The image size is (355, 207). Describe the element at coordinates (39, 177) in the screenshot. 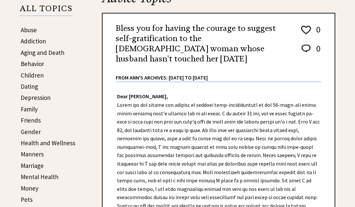

I see `a: Mental Health` at that location.